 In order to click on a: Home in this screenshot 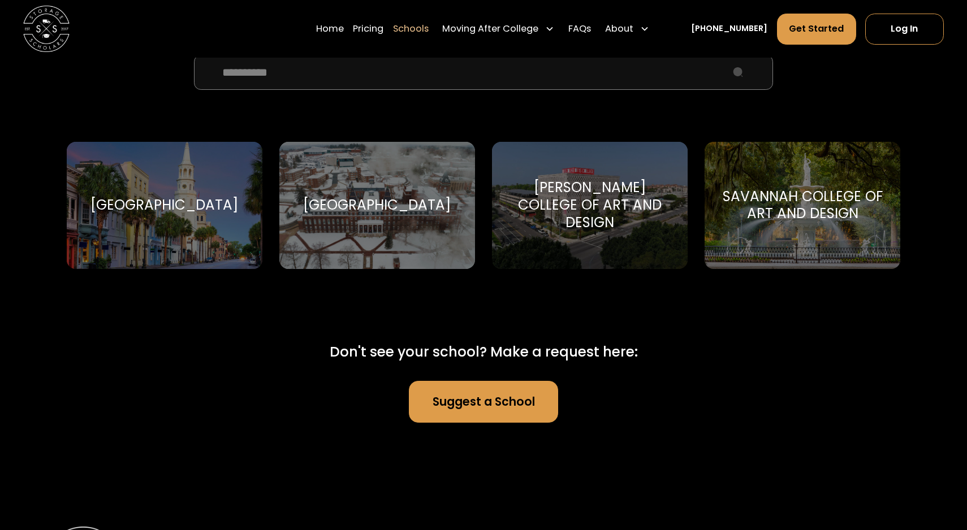, I will do `click(330, 29)`.